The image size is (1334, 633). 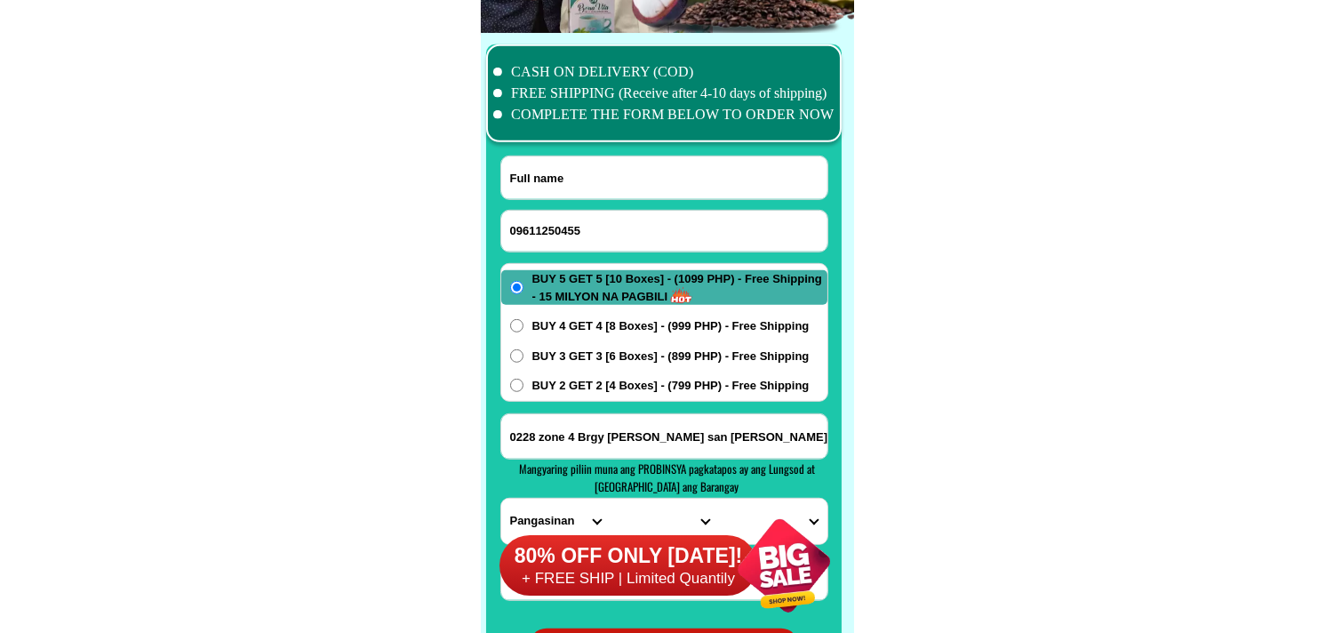 I want to click on span: BUY 5 GET 5 [10 Boxes] - (1099 PHP) - Free Shipping - 15 MILYON NA PAGBILI, so click(x=680, y=287).